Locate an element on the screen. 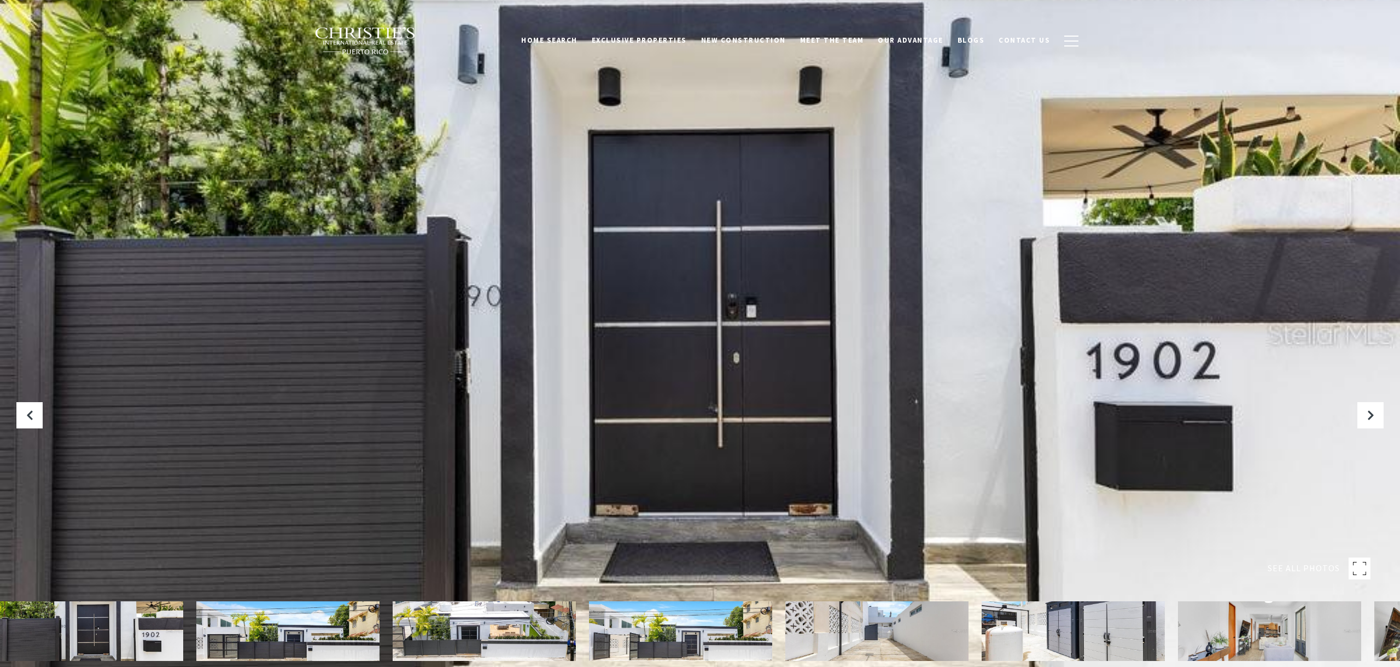 The width and height of the screenshot is (1400, 667). a: Home Search is located at coordinates (549, 40).